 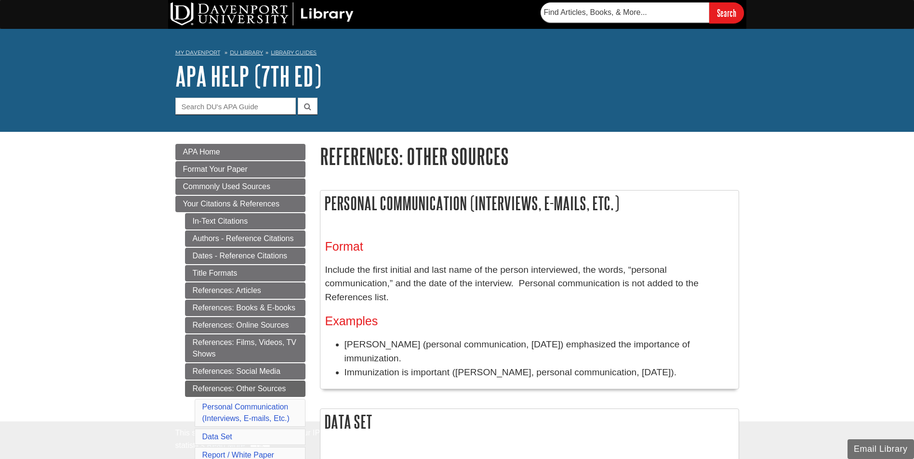 What do you see at coordinates (246, 413) in the screenshot?
I see `a: Personal Communication (Interviews, E-mails, Etc.)` at bounding box center [246, 413].